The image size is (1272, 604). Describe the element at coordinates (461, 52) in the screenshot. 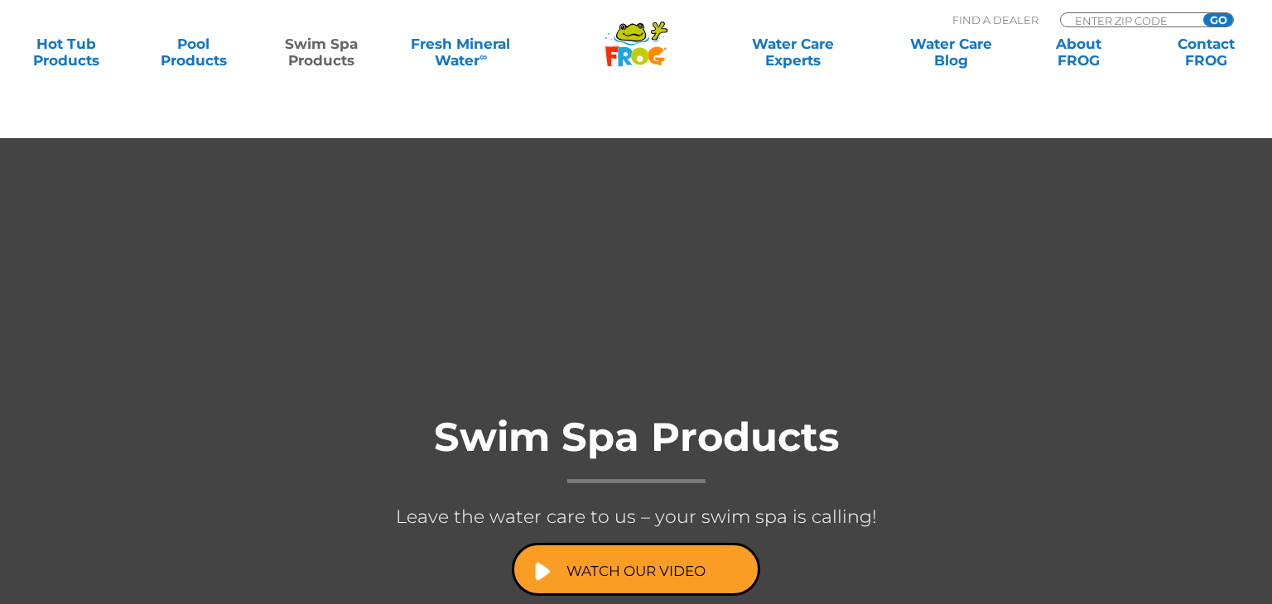

I see `a: Fresh MineralWater∞` at that location.